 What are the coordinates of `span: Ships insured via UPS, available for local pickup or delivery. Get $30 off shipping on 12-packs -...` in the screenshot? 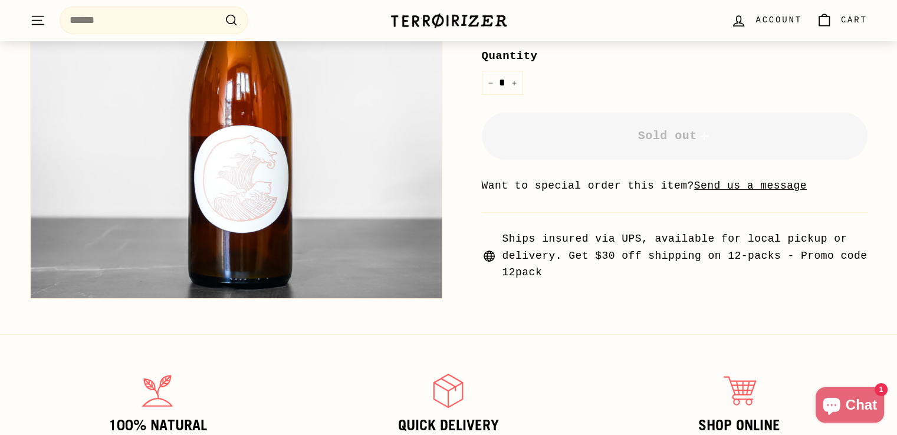 It's located at (684, 256).